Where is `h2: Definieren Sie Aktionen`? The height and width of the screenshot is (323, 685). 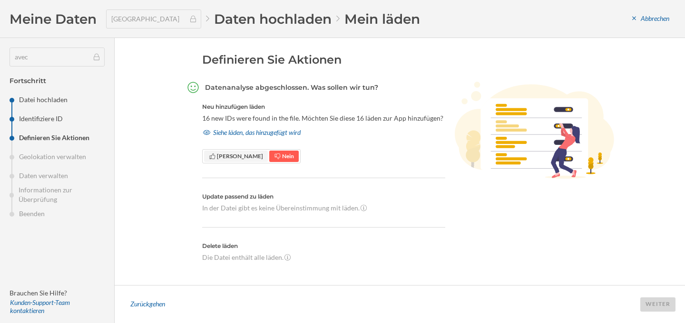
h2: Definieren Sie Aktionen is located at coordinates (408, 60).